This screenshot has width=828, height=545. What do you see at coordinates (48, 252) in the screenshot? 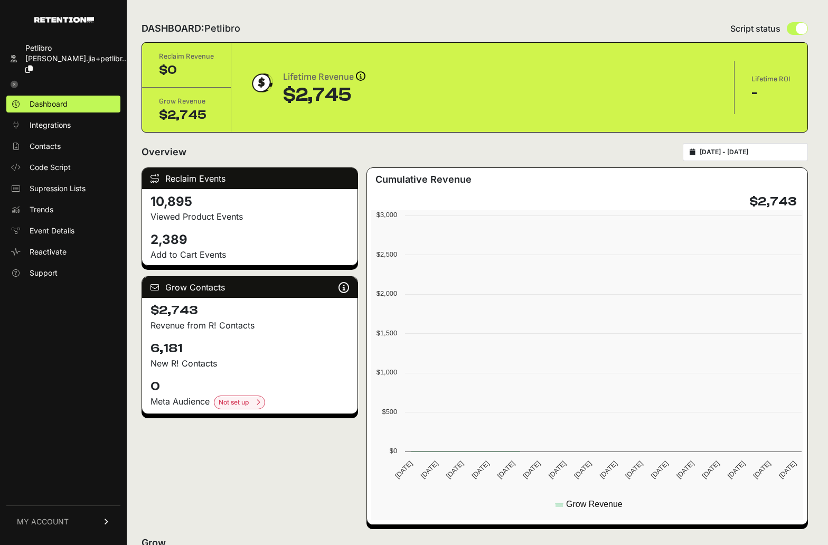
I see `span: Reactivate` at bounding box center [48, 252].